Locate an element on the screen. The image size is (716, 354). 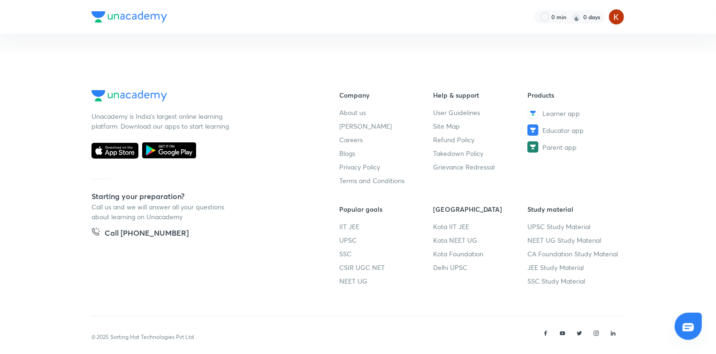
span: Learner app is located at coordinates (561, 113).